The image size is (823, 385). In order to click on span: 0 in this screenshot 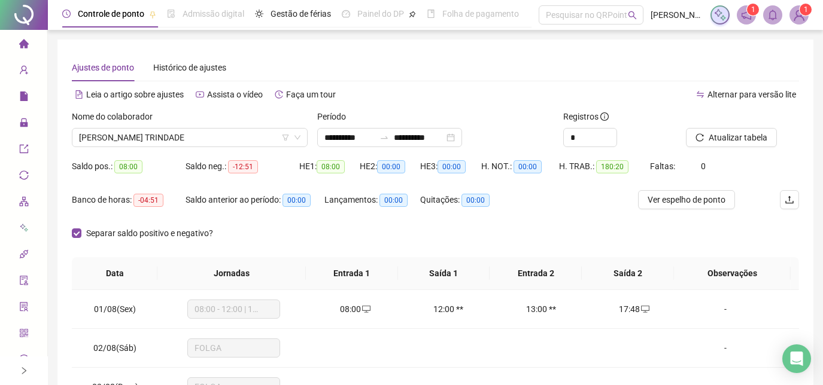, I will do `click(703, 166)`.